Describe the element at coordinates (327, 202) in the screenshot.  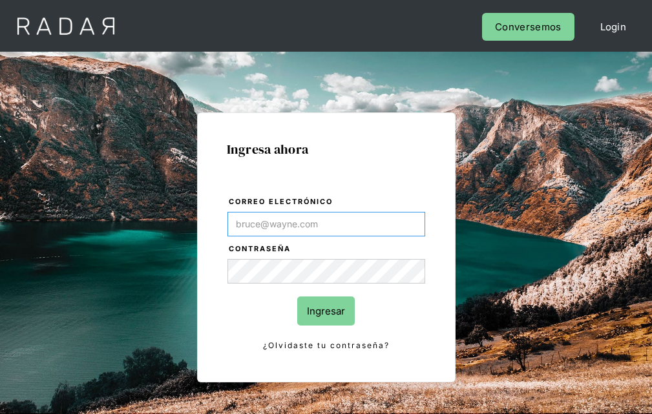
I see `label: Correo electrónico` at that location.